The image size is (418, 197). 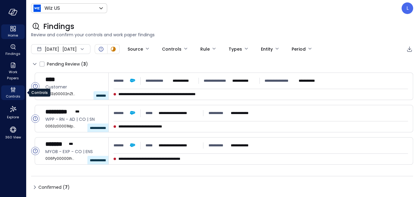 What do you see at coordinates (299, 49) in the screenshot?
I see `div: Period` at bounding box center [299, 49].